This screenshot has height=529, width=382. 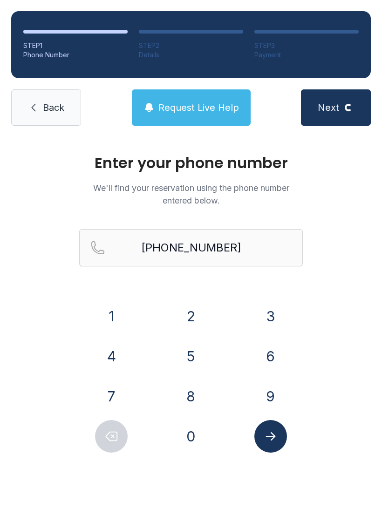 What do you see at coordinates (191, 46) in the screenshot?
I see `div: STEP 2` at bounding box center [191, 46].